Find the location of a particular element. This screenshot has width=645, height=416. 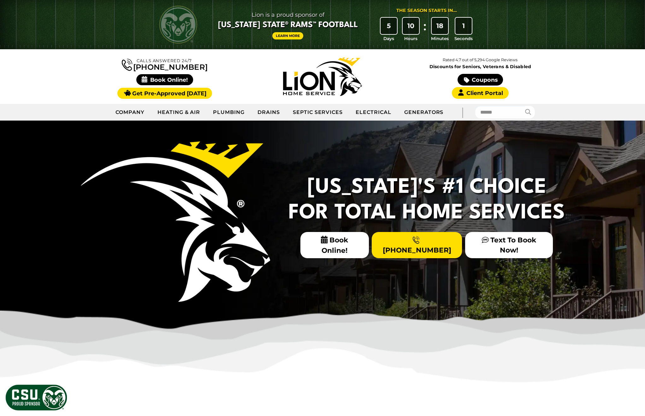

a: Drains is located at coordinates (269, 112).